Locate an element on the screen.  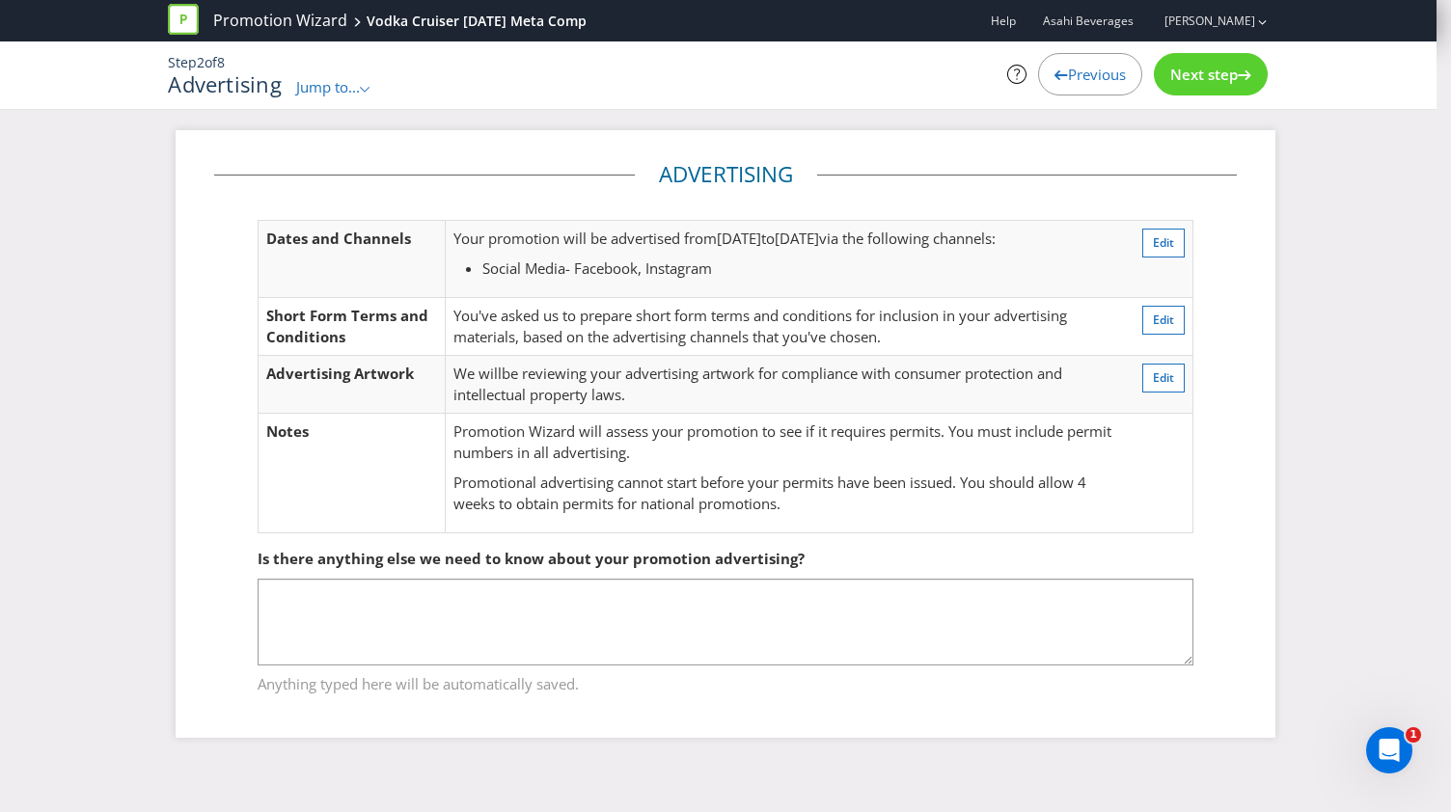
td: Advertising Artwork is located at coordinates (352, 385).